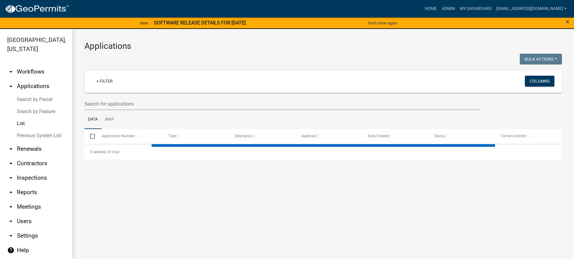 This screenshot has width=574, height=259. I want to click on a: Map, so click(110, 120).